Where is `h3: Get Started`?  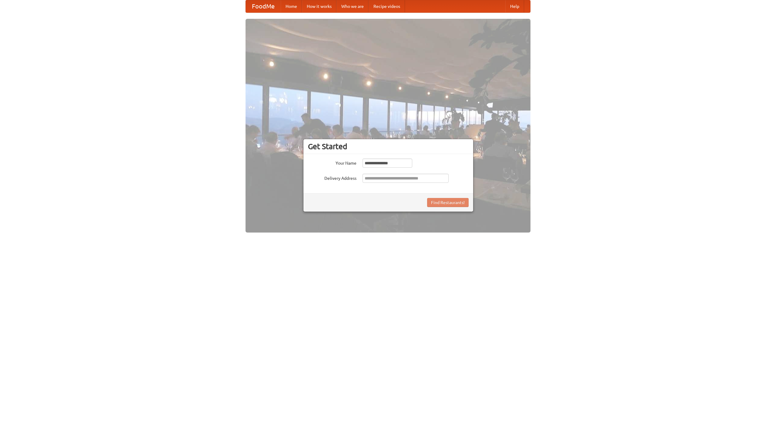
h3: Get Started is located at coordinates (388, 146).